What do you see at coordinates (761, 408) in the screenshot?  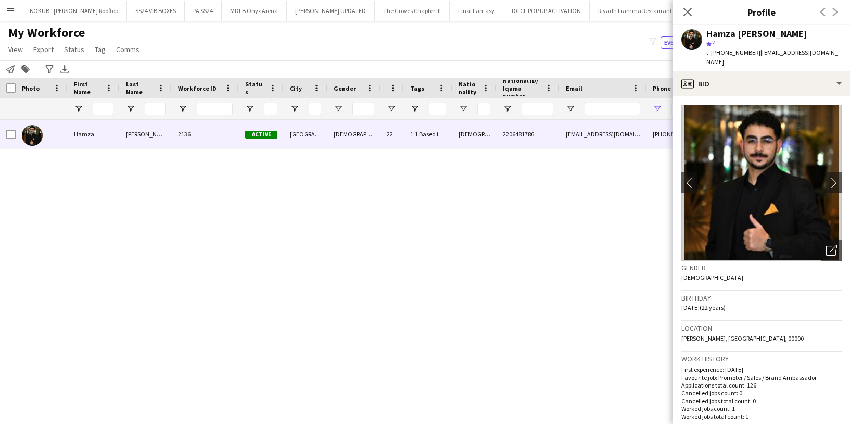 I see `p: Worked jobs count: 1` at bounding box center [761, 408].